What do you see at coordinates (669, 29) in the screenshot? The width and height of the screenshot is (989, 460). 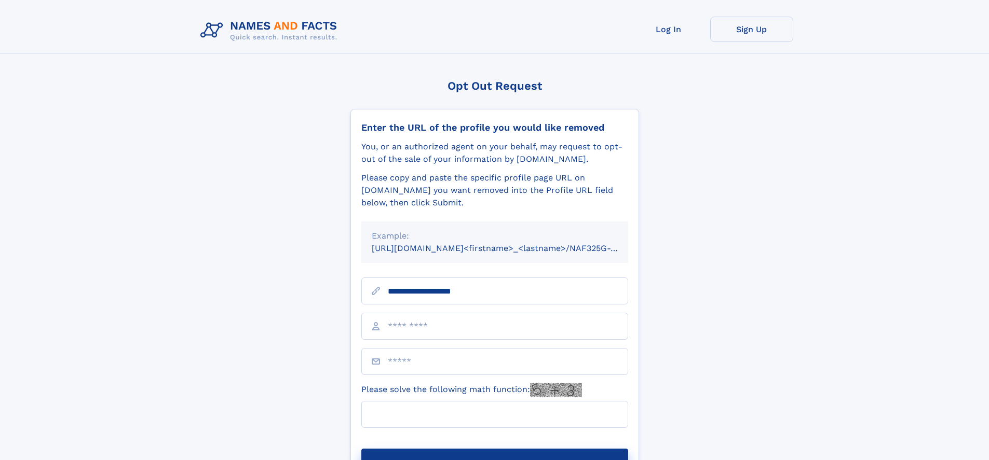 I see `a: Log In` at bounding box center [669, 29].